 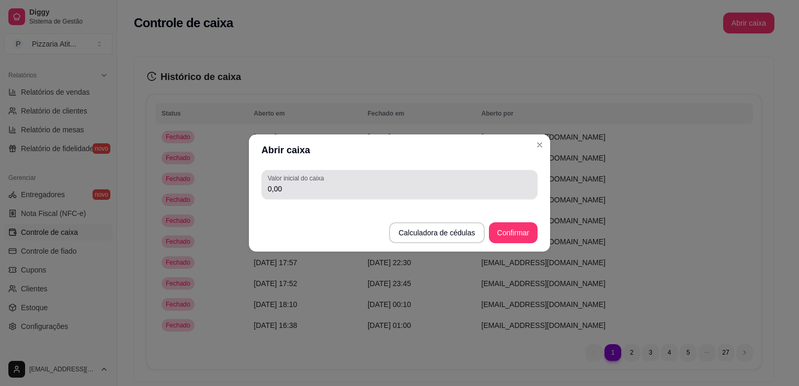 I want to click on button: Calculadora de cédulas, so click(x=437, y=233).